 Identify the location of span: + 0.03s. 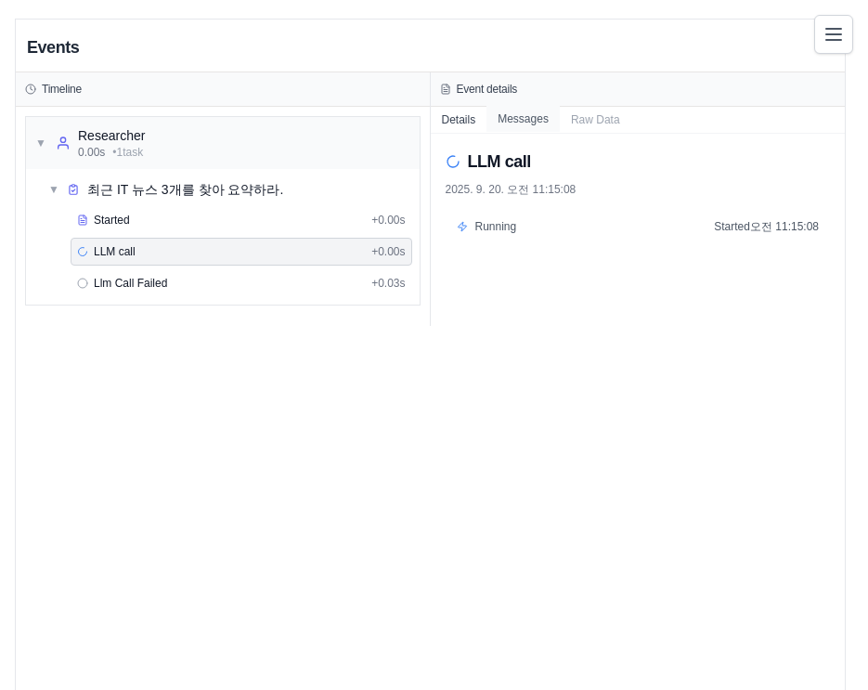
(388, 283).